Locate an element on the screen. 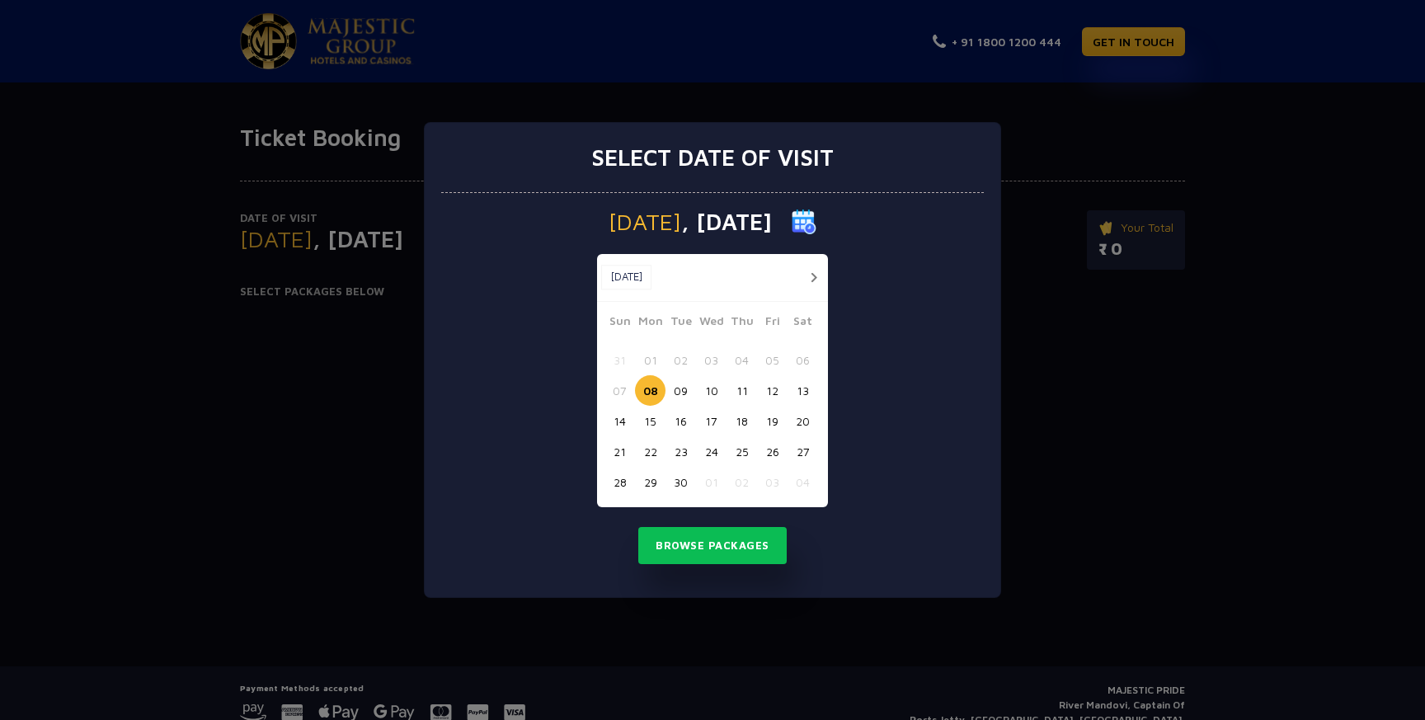  button: 31 is located at coordinates (619, 360).